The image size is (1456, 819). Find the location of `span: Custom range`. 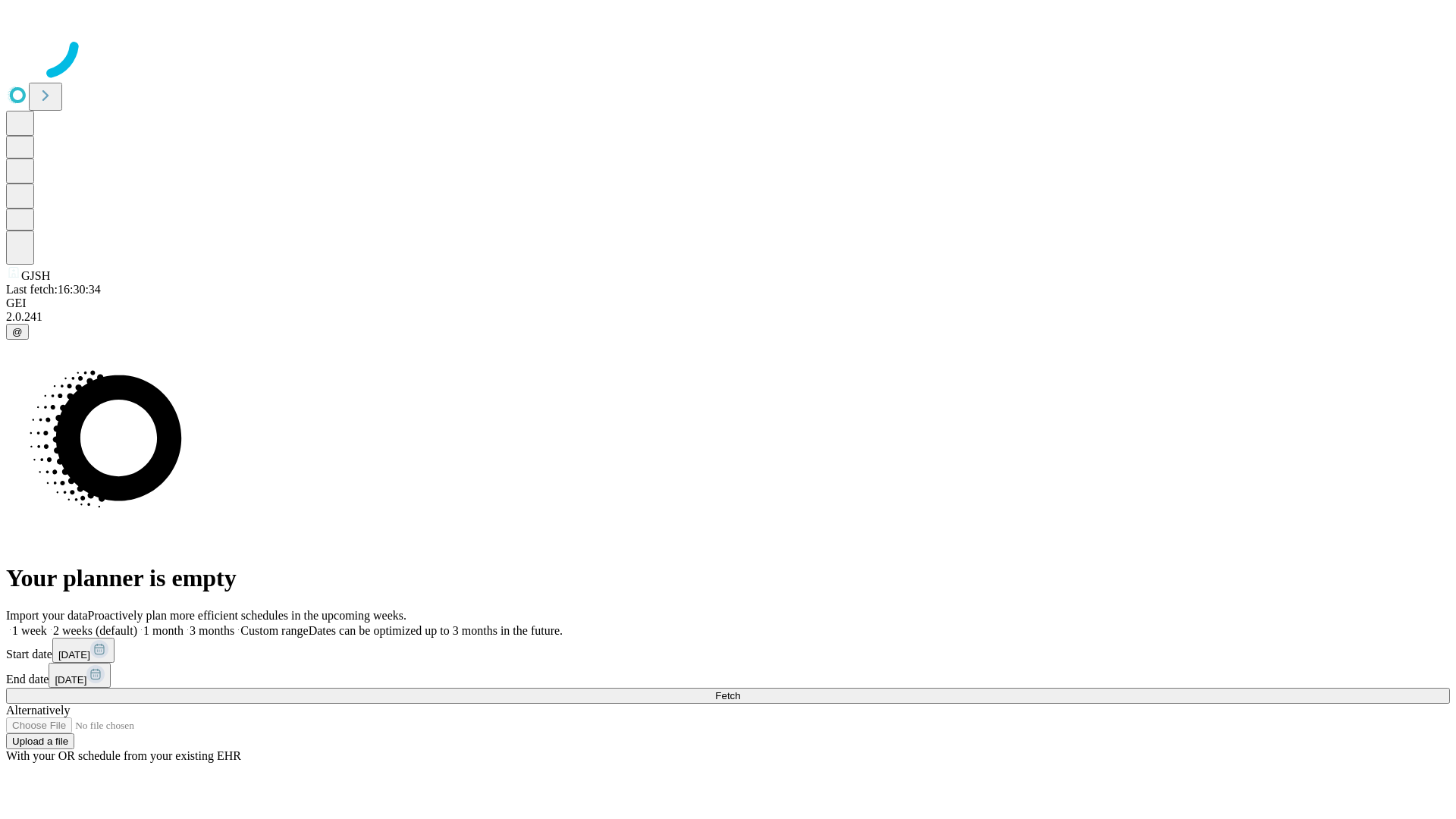

span: Custom range is located at coordinates (273, 630).